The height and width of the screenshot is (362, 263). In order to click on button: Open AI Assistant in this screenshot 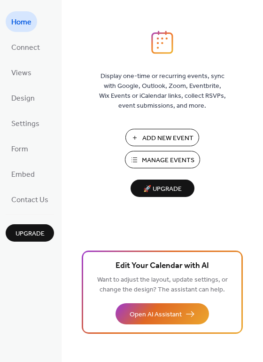, I will do `click(162, 314)`.